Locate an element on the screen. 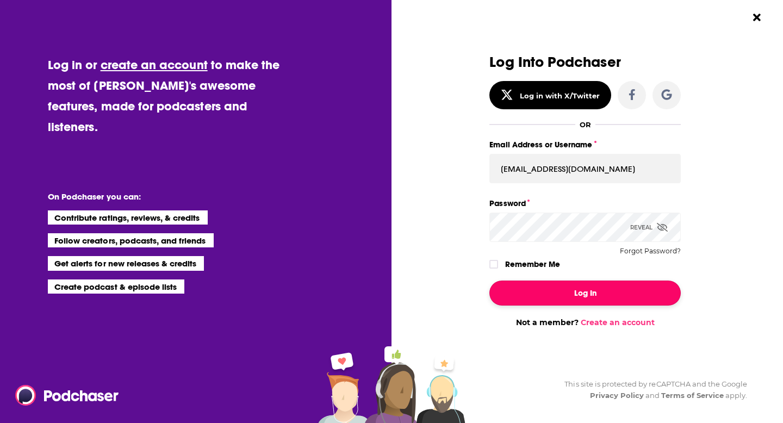 This screenshot has height=423, width=783. a: Privacy Policy is located at coordinates (617, 395).